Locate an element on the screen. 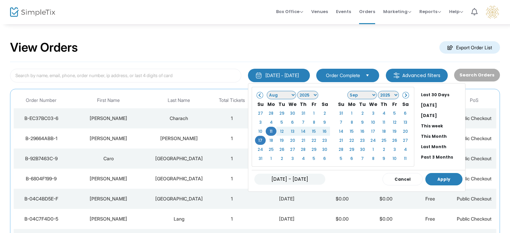  span: Marketing is located at coordinates (397, 11).